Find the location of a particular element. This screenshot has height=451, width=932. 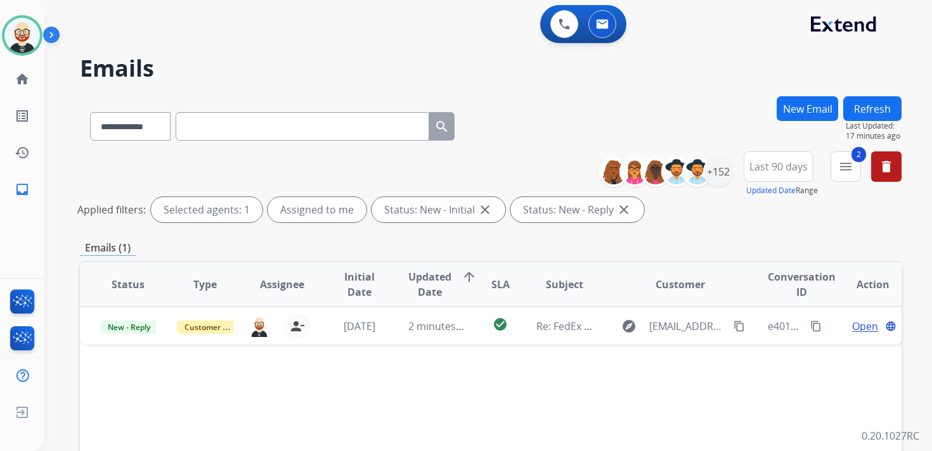

span: New - Reply is located at coordinates (129, 327).